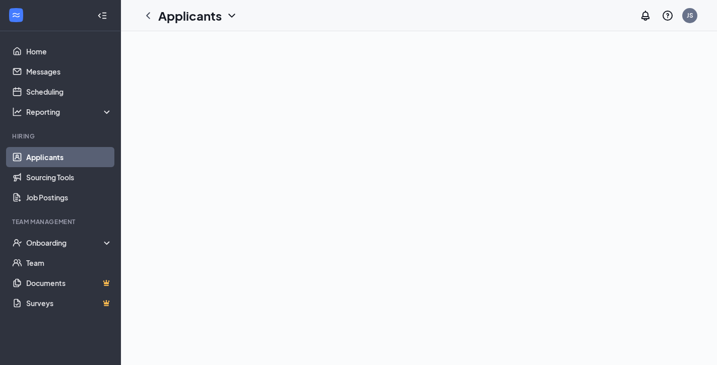  Describe the element at coordinates (69, 72) in the screenshot. I see `a: Messages` at that location.